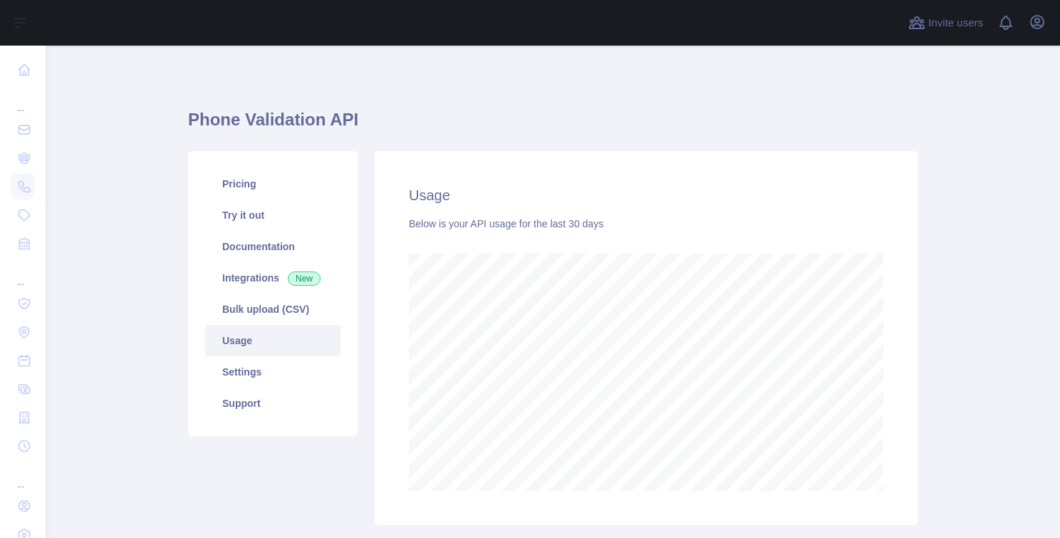 The height and width of the screenshot is (538, 1060). What do you see at coordinates (273, 341) in the screenshot?
I see `a: Usage` at bounding box center [273, 341].